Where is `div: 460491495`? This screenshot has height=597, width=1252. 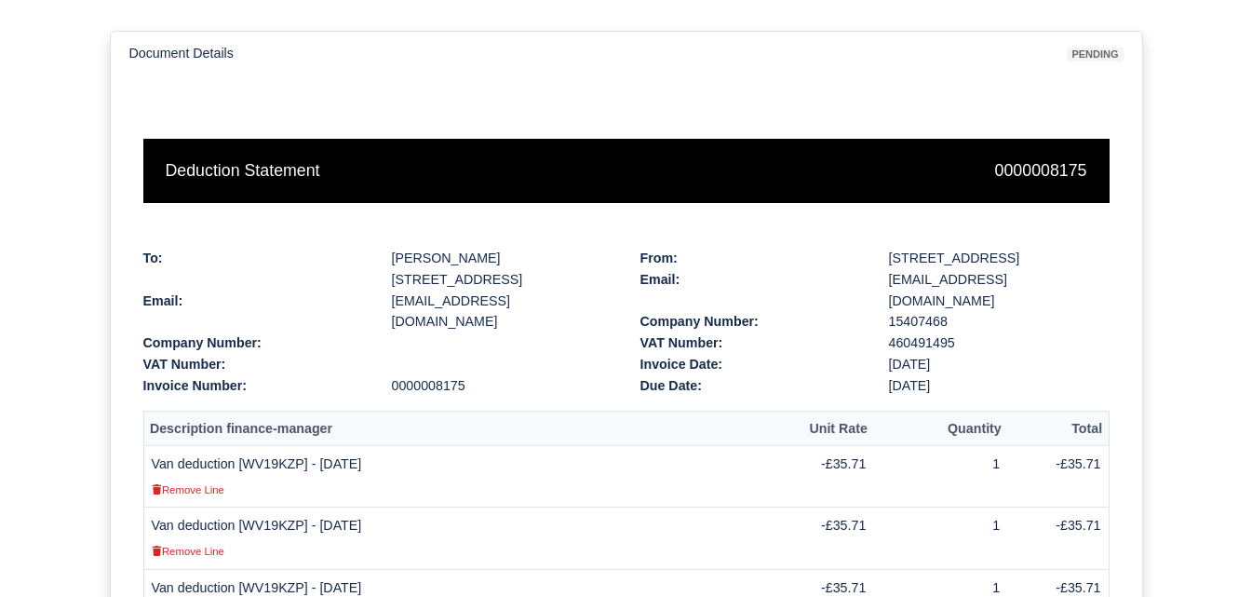 div: 460491495 is located at coordinates (999, 343).